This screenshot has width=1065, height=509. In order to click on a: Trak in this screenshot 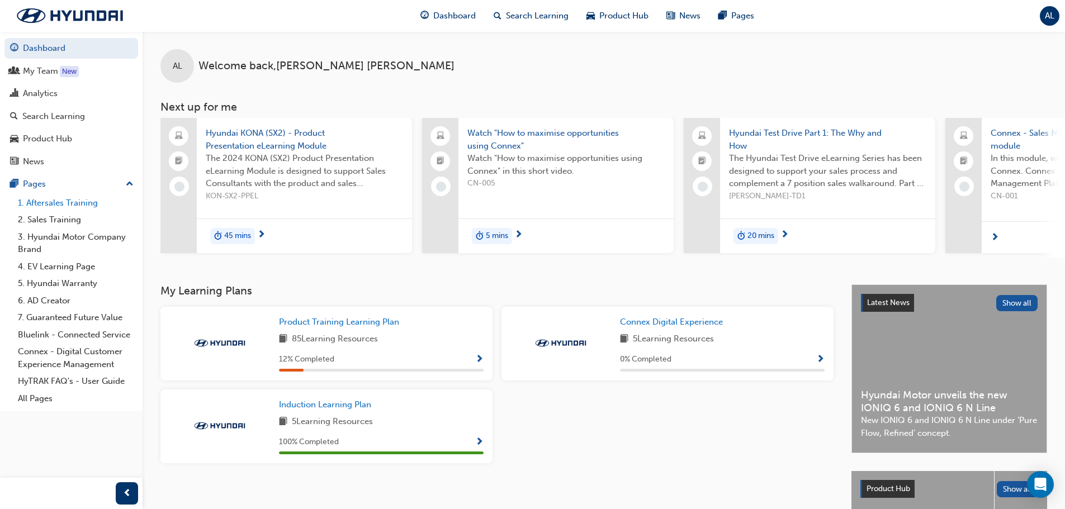, I will do `click(70, 16)`.